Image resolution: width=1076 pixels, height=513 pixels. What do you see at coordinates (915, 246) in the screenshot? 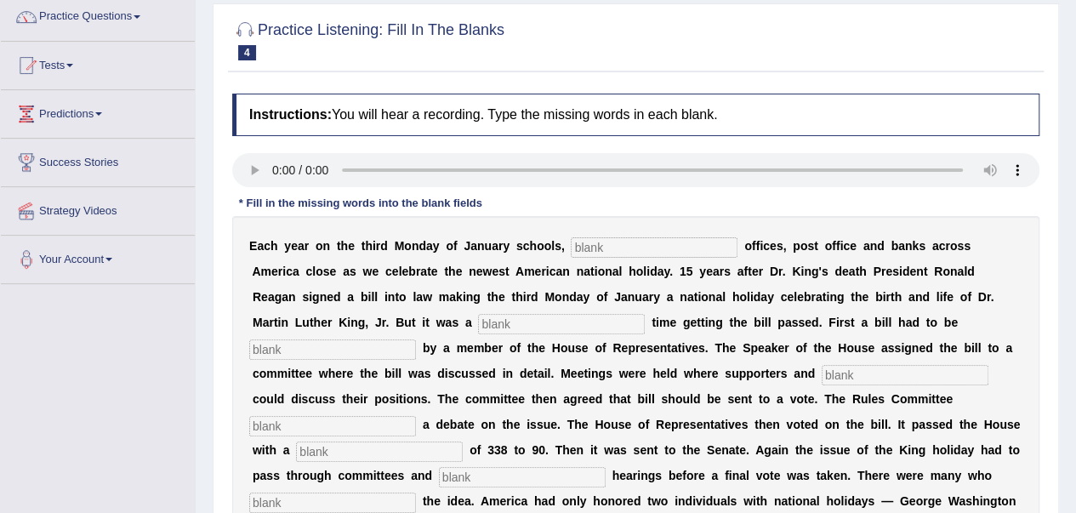
I see `b: k` at bounding box center [915, 246].